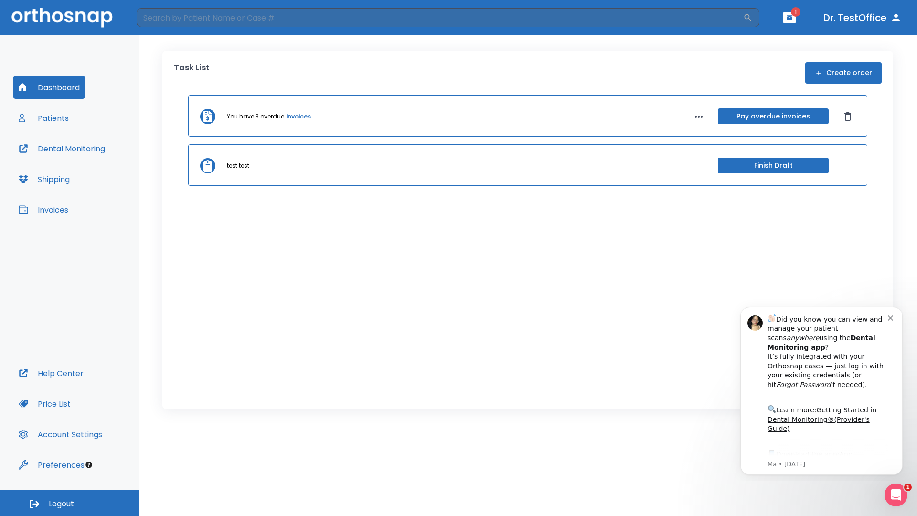  What do you see at coordinates (774, 165) in the screenshot?
I see `button: Finish Draft` at bounding box center [774, 165].